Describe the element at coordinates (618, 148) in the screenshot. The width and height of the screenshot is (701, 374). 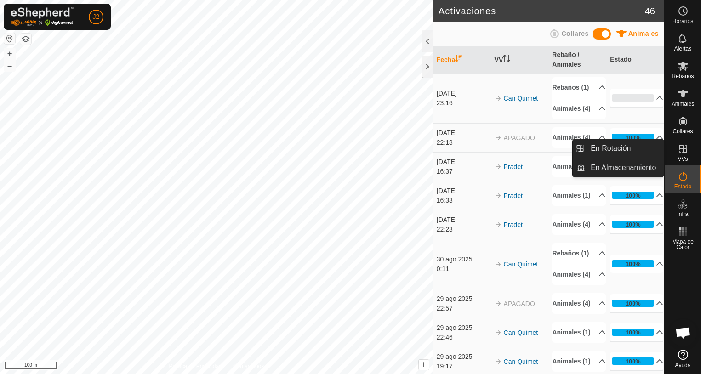
I see `li: En Rotación` at that location.